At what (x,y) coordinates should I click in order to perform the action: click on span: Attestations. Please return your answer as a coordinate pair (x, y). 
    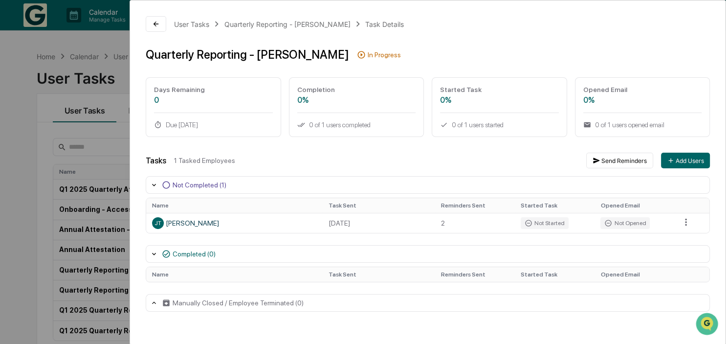
    Looking at the image, I should click on (101, 128).